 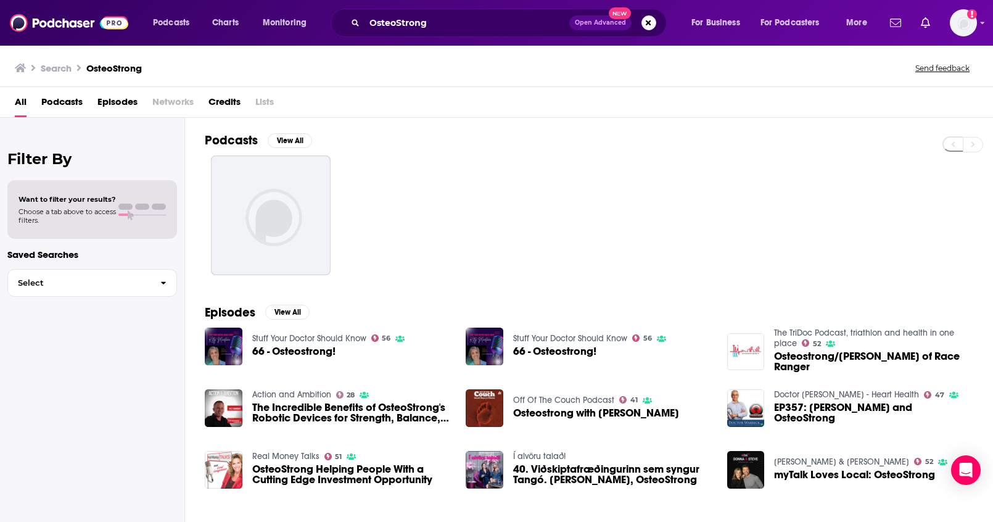 I want to click on a: Off Of The Couch Podcast, so click(x=564, y=400).